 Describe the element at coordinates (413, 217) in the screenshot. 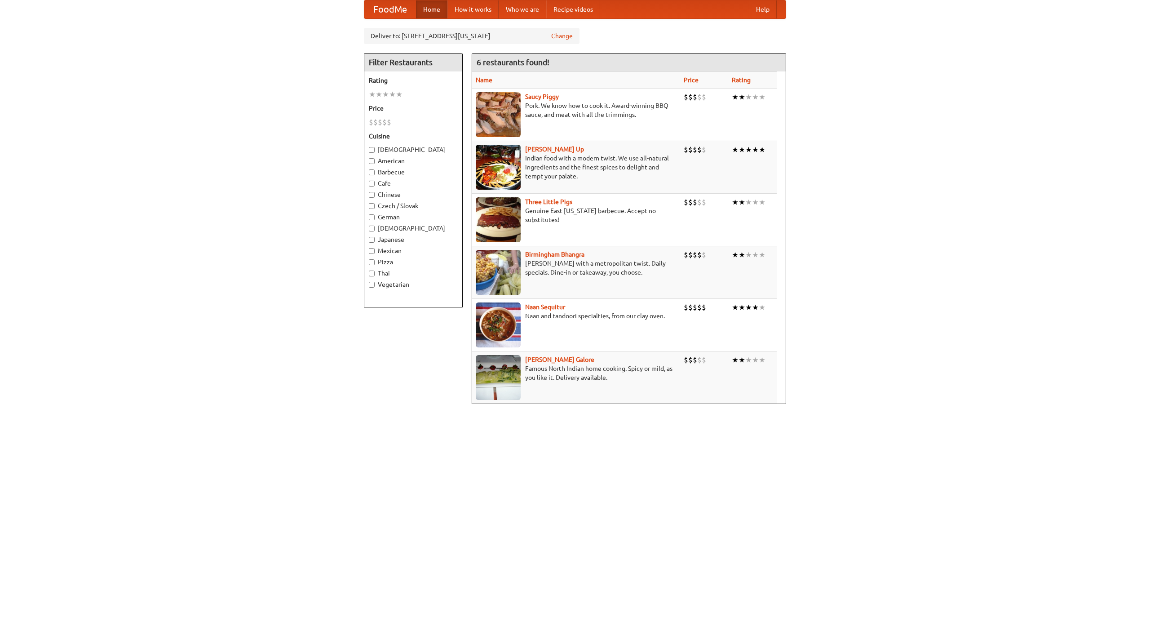

I see `label: German` at that location.